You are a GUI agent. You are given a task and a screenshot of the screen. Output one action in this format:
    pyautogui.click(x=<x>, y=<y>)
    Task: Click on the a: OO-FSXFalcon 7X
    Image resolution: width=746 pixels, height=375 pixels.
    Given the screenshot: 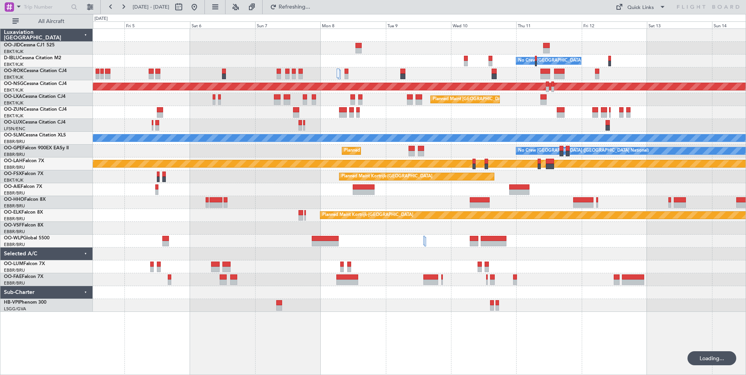 What is the action you would take?
    pyautogui.click(x=23, y=174)
    